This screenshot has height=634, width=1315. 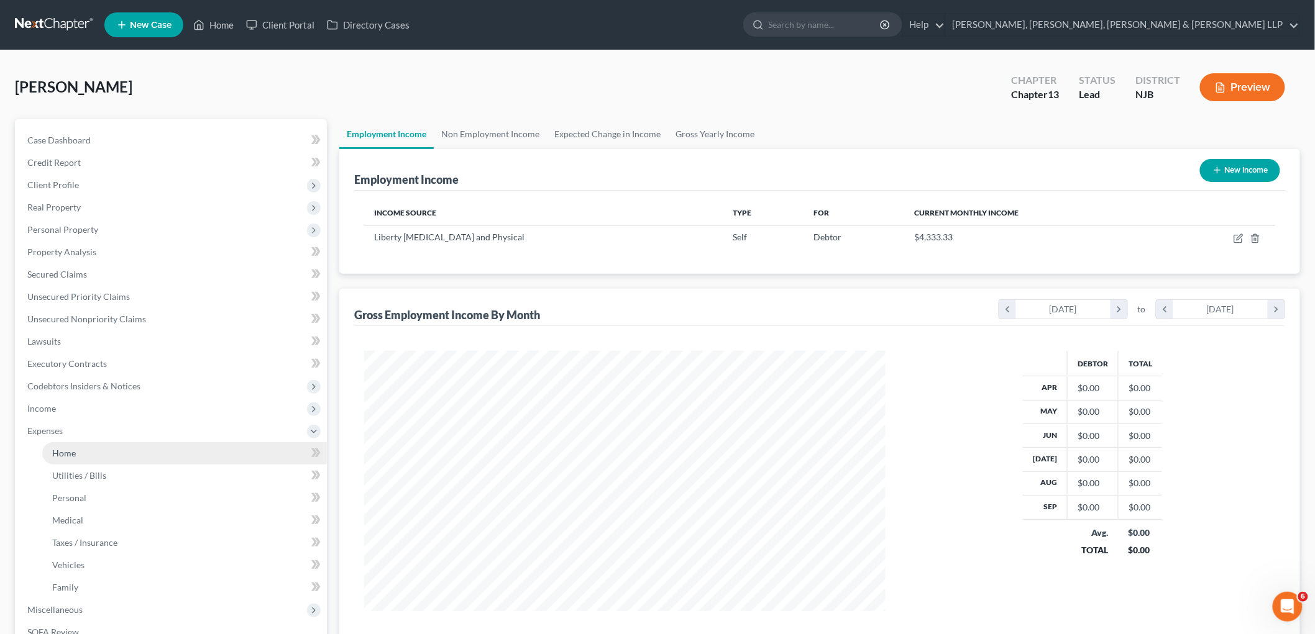 I want to click on span: Real Property, so click(x=54, y=207).